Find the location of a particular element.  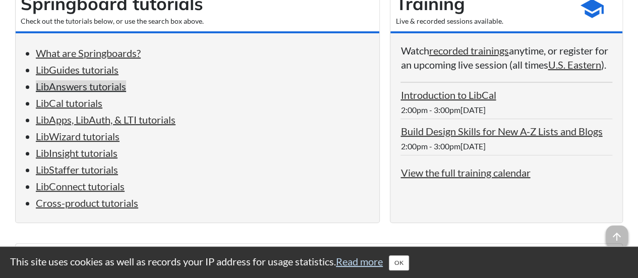

a: LibInsight tutorials is located at coordinates (77, 153).